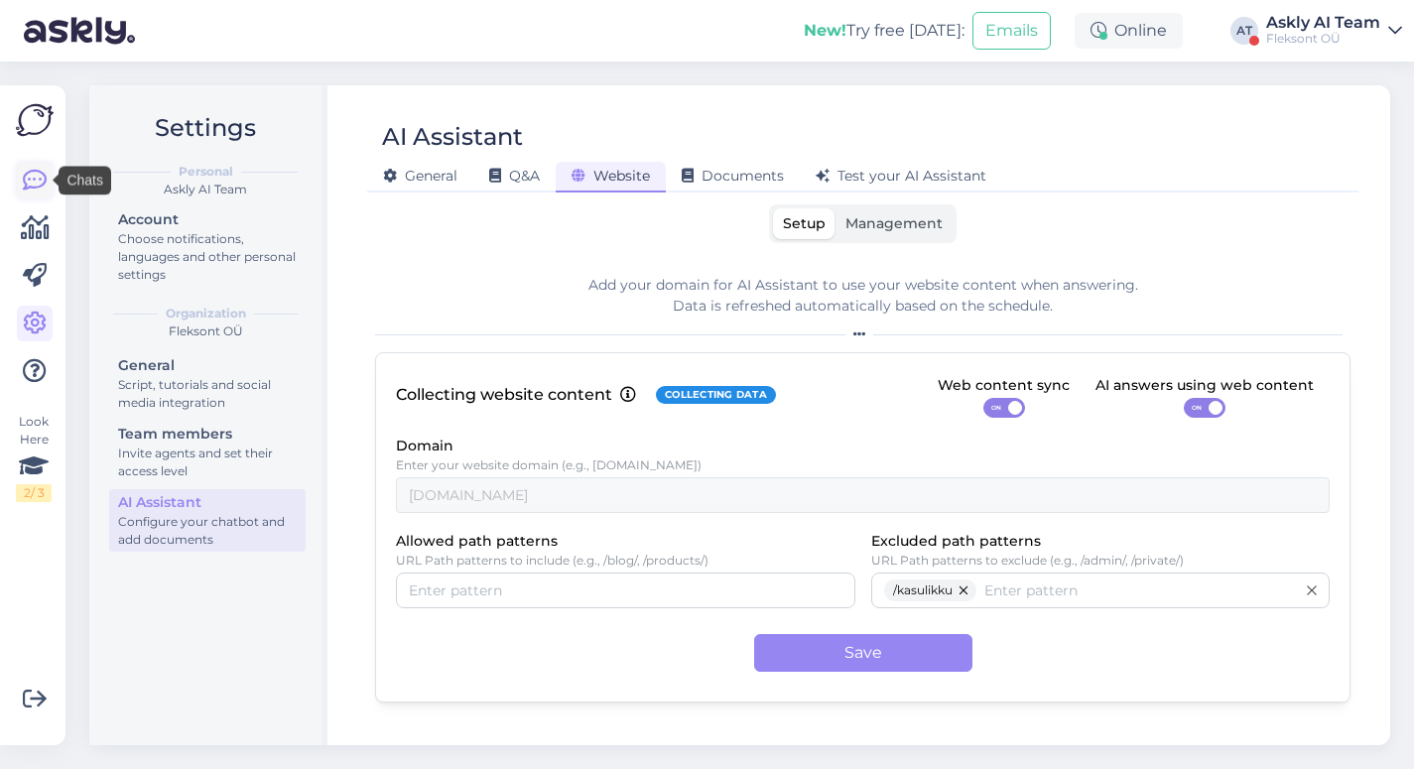  I want to click on span: Management, so click(894, 223).